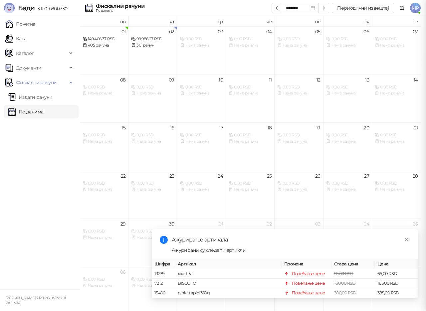 The width and height of the screenshot is (426, 311). I want to click on td: 13239, so click(163, 274).